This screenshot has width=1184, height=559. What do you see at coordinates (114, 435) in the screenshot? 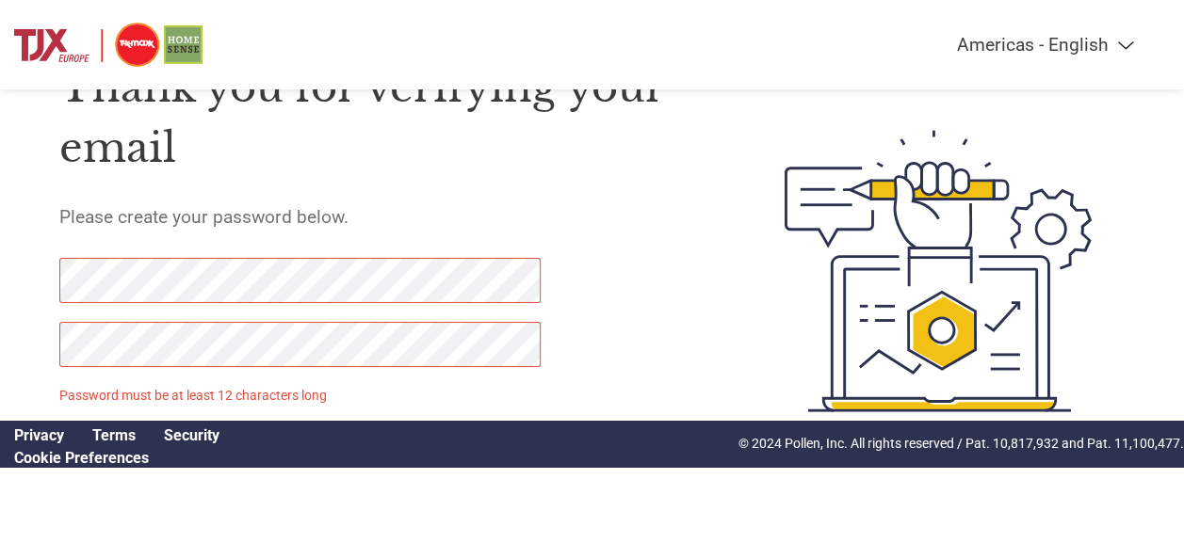
I see `a: Terms` at bounding box center [114, 435].